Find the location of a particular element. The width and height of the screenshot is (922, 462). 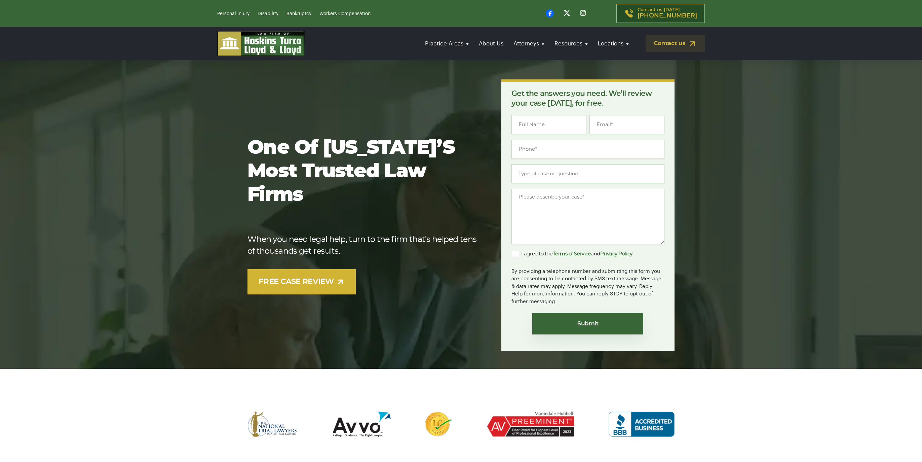

a: Attorneys is located at coordinates (529, 43).